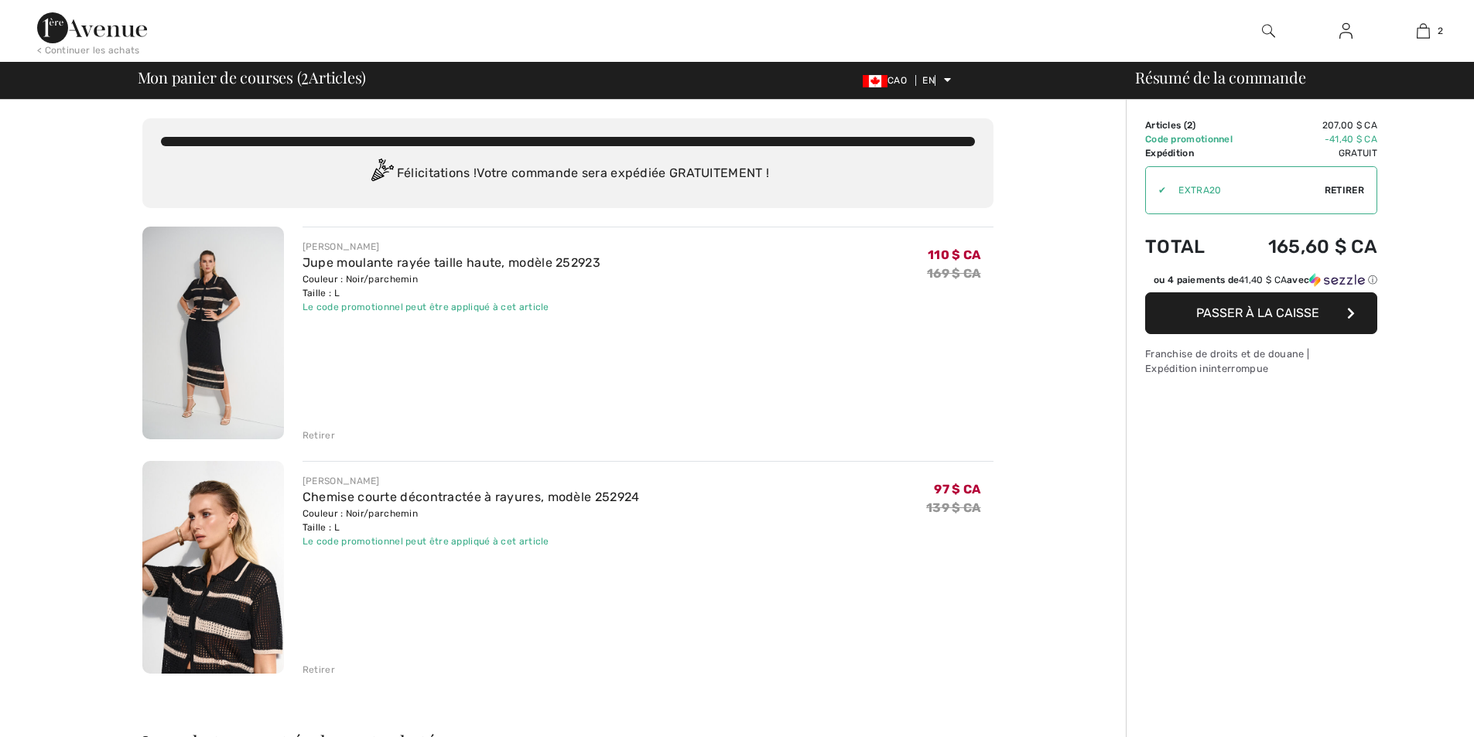 The width and height of the screenshot is (1474, 737). I want to click on img: Sezzle, so click(1337, 280).